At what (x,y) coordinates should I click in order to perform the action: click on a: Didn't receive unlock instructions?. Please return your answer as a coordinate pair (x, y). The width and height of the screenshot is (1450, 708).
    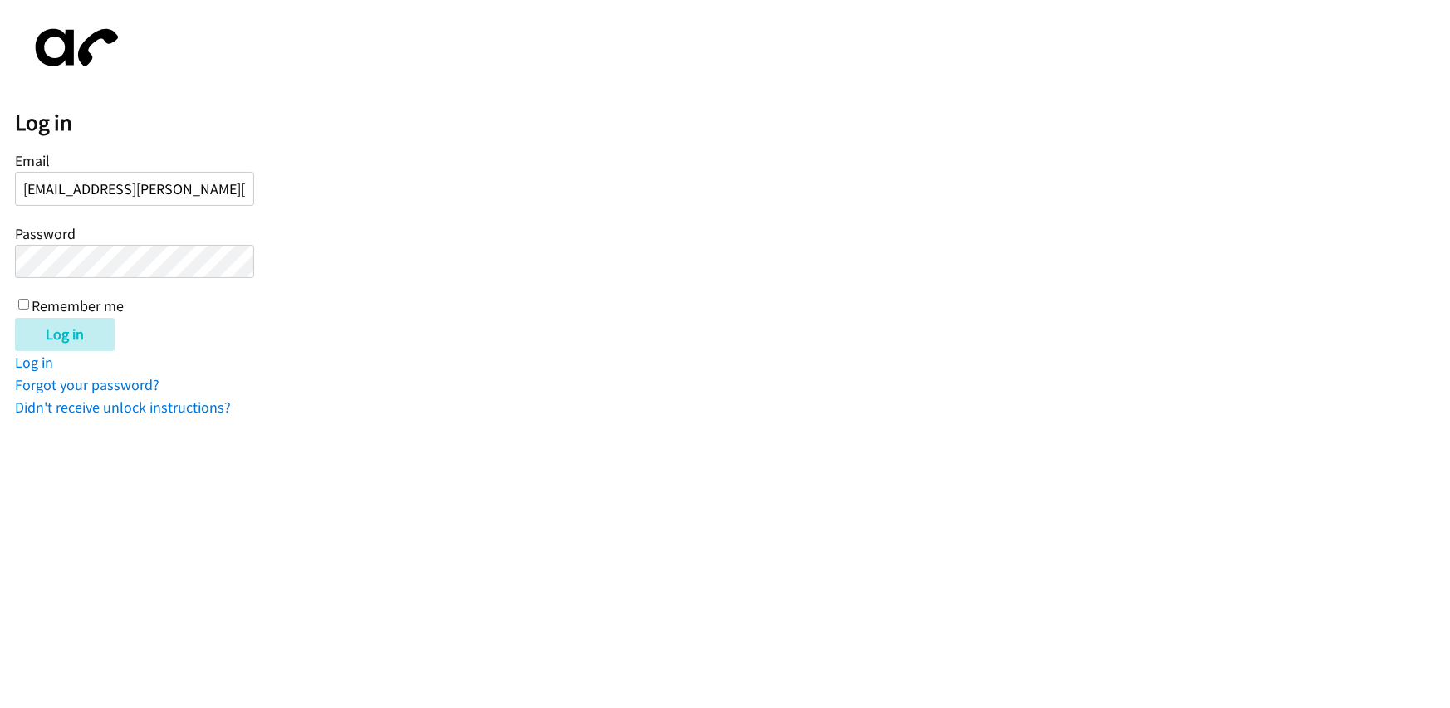
    Looking at the image, I should click on (123, 407).